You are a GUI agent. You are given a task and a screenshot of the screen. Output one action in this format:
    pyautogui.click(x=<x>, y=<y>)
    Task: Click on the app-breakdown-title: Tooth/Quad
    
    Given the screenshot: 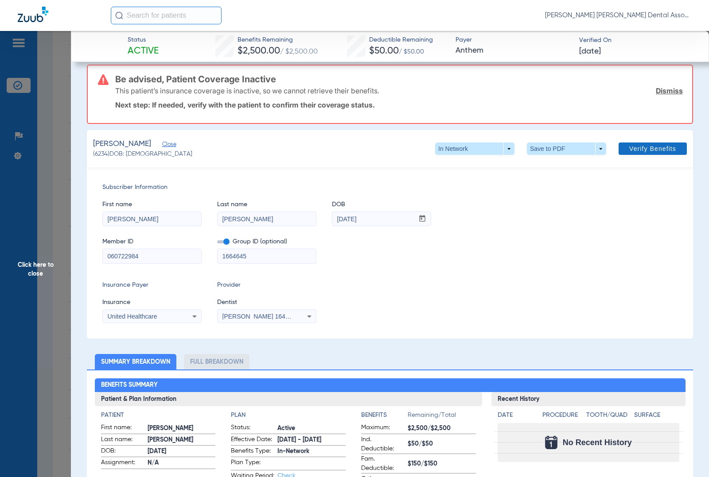 What is the action you would take?
    pyautogui.click(x=608, y=417)
    